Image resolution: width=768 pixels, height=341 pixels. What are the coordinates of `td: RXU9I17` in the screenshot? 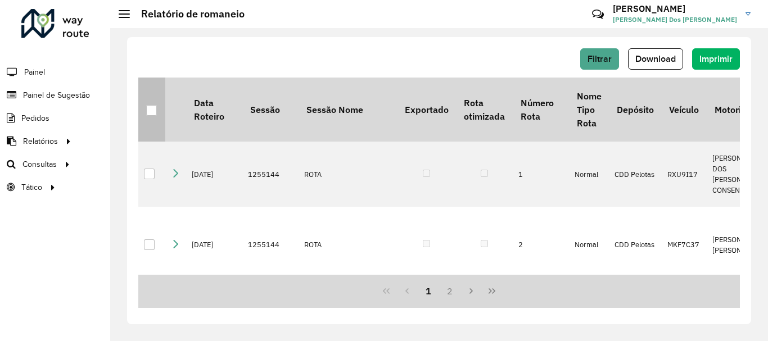 It's located at (685, 174).